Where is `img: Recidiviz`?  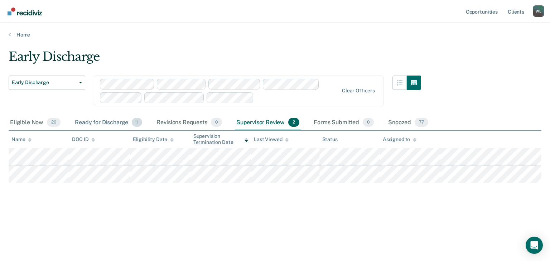 img: Recidiviz is located at coordinates (25, 11).